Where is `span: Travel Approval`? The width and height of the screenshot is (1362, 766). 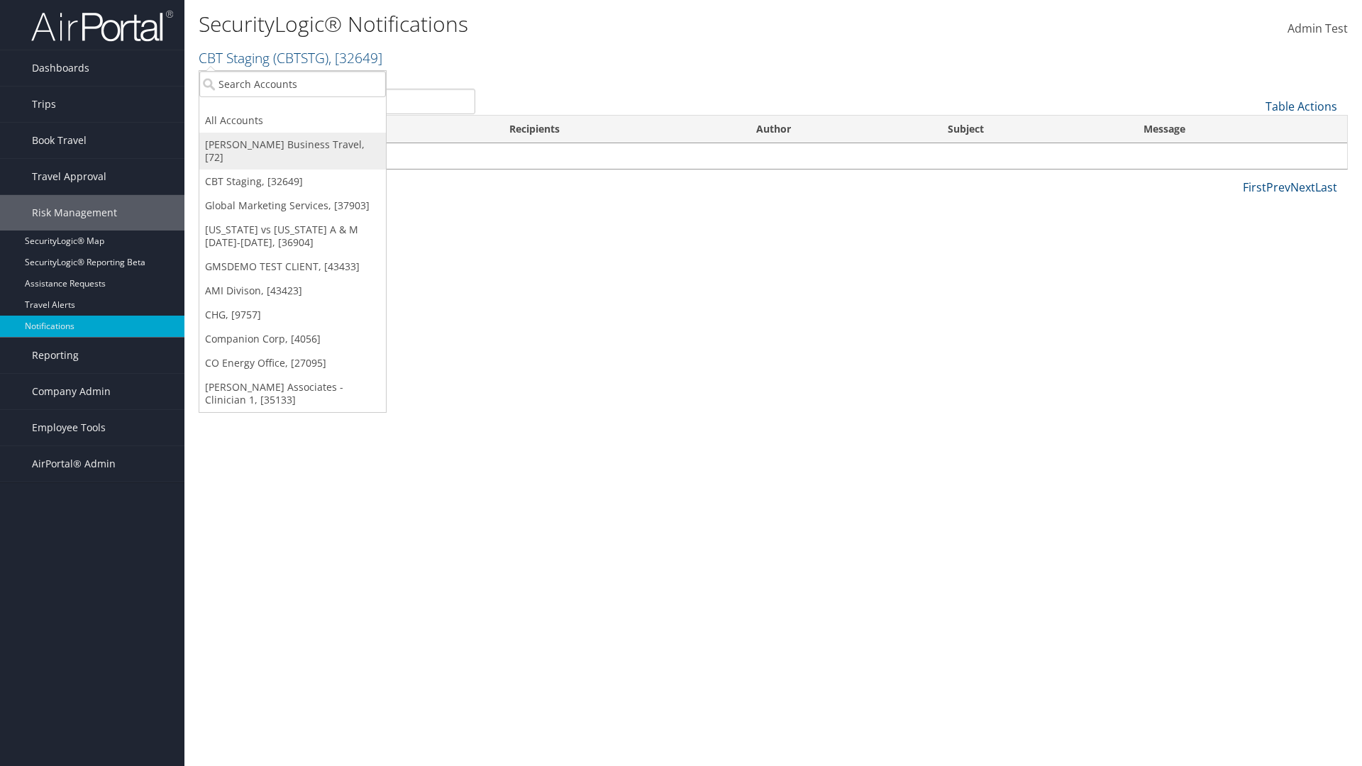 span: Travel Approval is located at coordinates (69, 177).